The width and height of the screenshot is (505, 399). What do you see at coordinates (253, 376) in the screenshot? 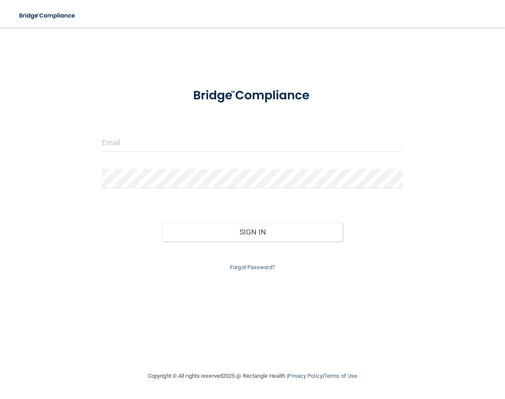
I see `div: Copyright © All rights reserved 2025 @ Rectangle Health | |` at bounding box center [253, 376].